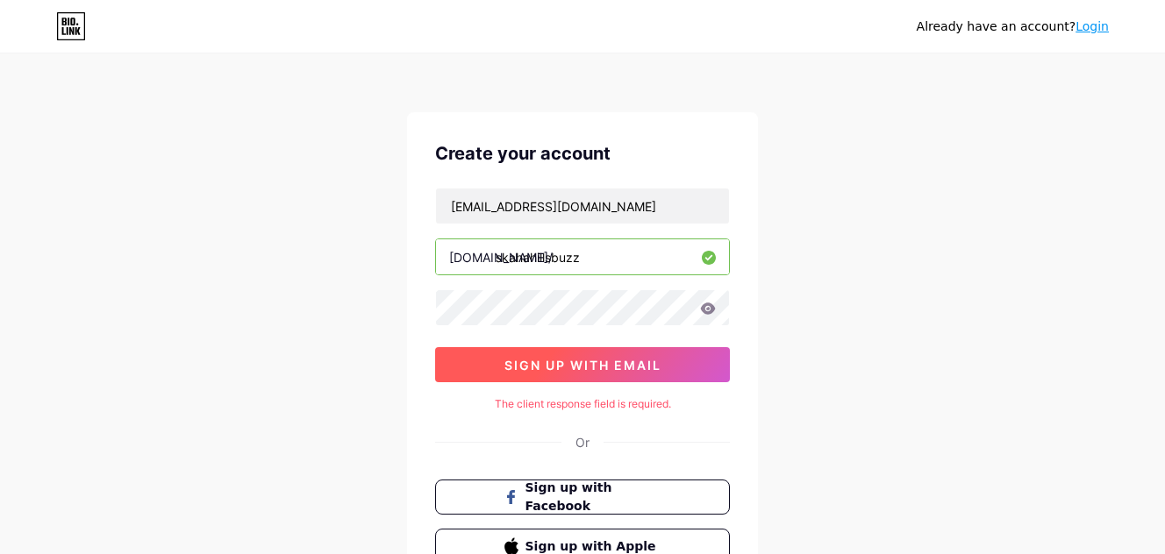 The image size is (1165, 554). Describe the element at coordinates (583, 365) in the screenshot. I see `span: sign up with email` at that location.